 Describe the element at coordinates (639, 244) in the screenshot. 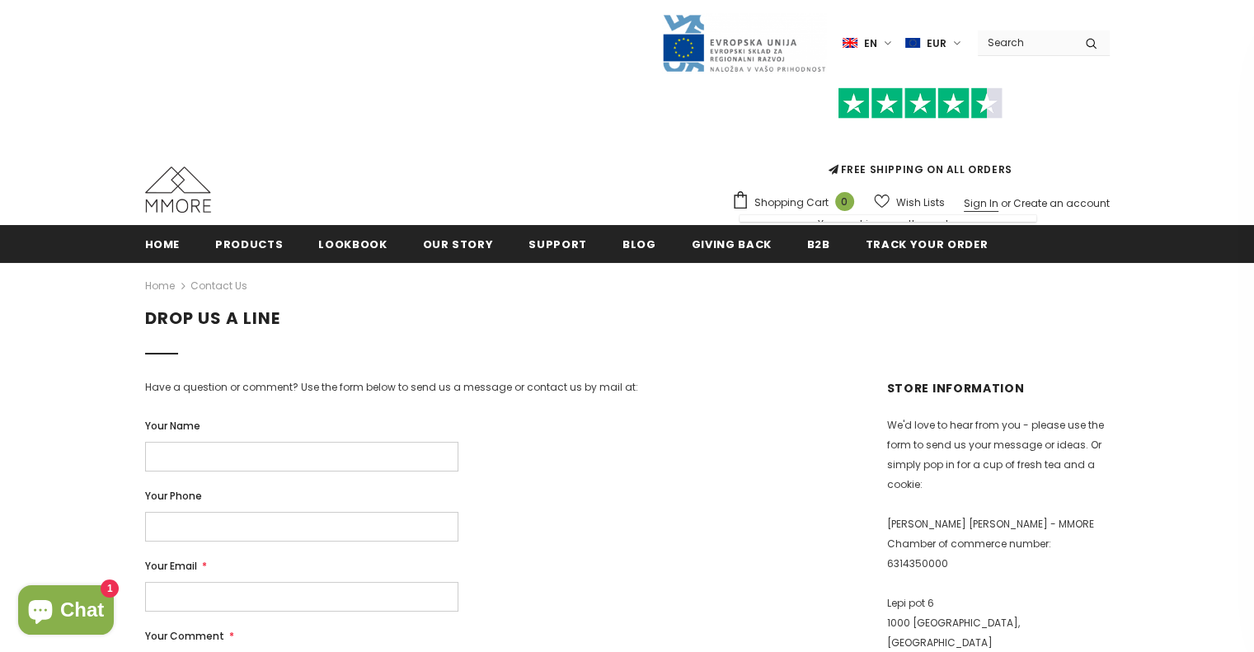

I see `span: Blog` at that location.